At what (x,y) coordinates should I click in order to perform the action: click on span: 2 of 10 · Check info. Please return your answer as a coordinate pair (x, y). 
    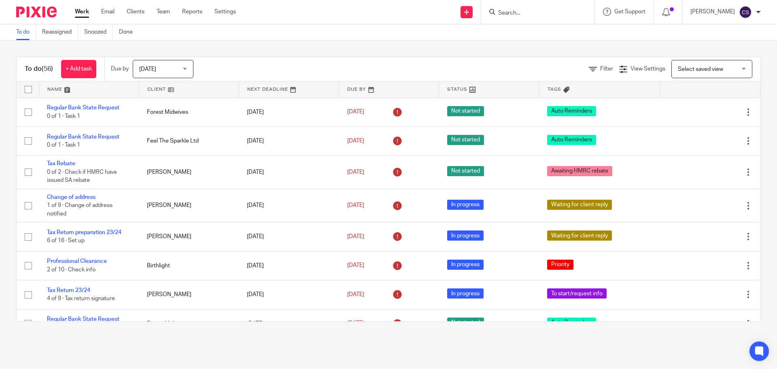
    Looking at the image, I should click on (71, 270).